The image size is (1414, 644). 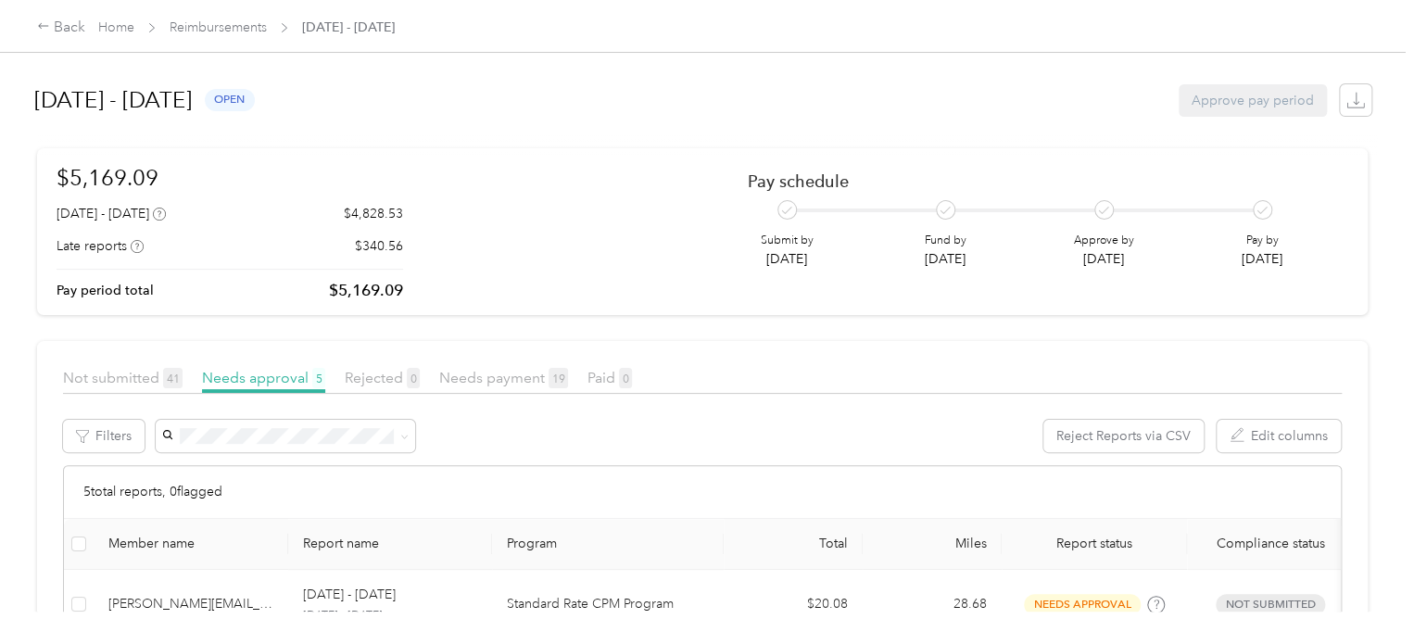 I want to click on p: Approve by, so click(x=1103, y=241).